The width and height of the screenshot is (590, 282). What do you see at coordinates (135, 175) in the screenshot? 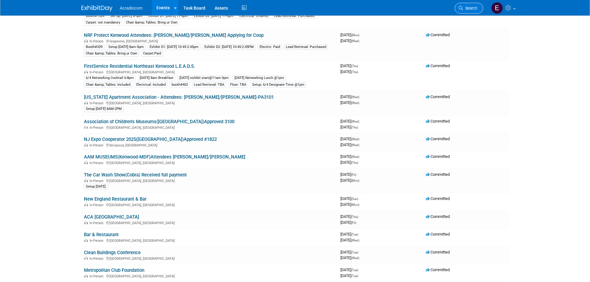
I see `a: The Car Wash Show(Cobra) Received full payment` at bounding box center [135, 175].